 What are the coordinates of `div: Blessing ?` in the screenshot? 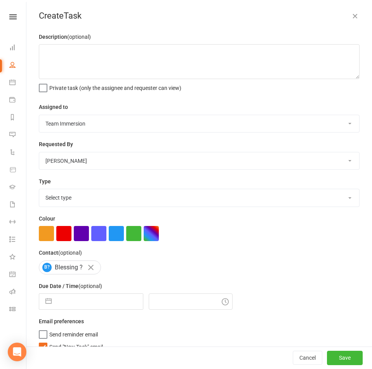 It's located at (70, 268).